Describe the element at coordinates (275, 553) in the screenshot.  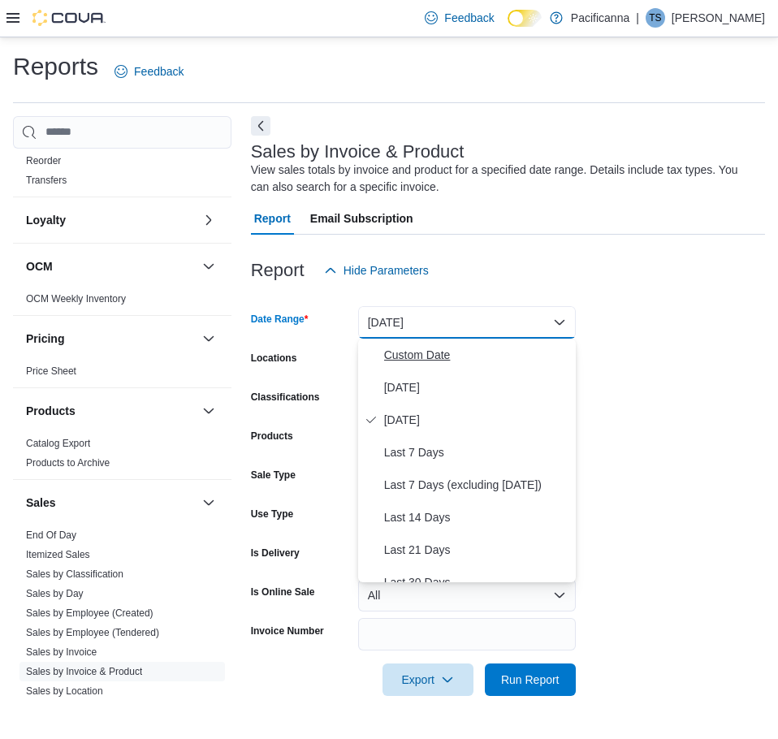
I see `label: Is Delivery` at that location.